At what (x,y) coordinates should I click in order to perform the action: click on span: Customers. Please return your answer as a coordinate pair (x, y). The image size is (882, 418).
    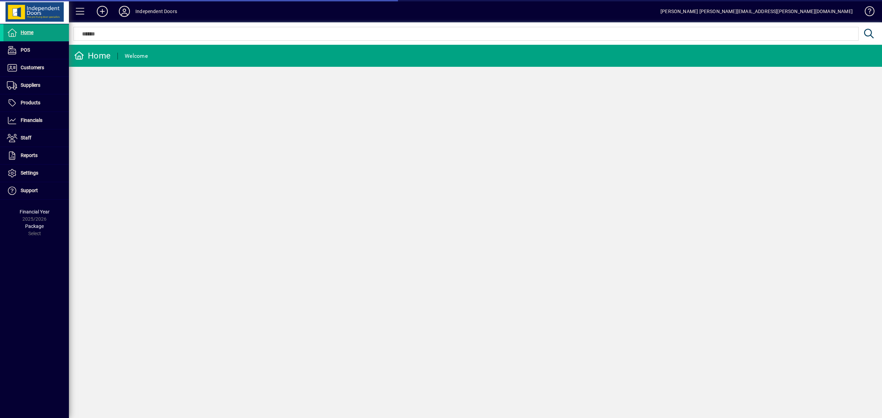
    Looking at the image, I should click on (32, 68).